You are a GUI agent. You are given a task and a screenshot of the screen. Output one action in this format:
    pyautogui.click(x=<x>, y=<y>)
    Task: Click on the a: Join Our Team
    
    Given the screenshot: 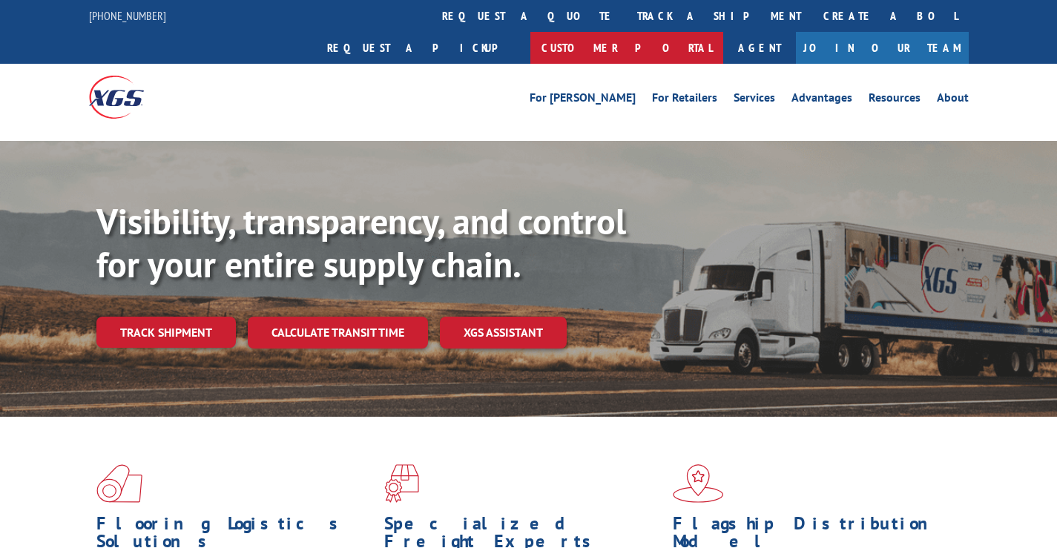 What is the action you would take?
    pyautogui.click(x=882, y=47)
    